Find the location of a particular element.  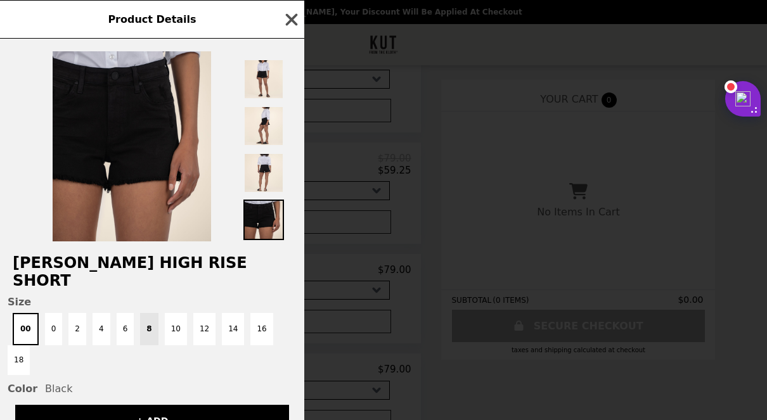

button: 00 is located at coordinates (25, 329).